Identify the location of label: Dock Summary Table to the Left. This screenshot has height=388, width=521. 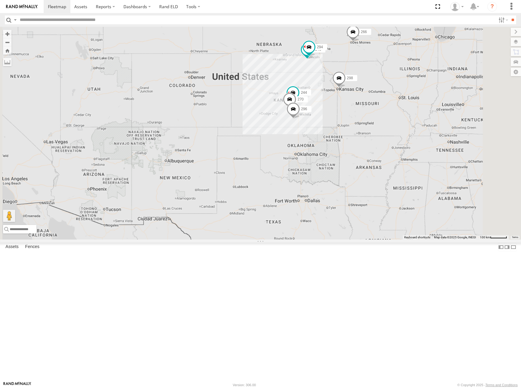
(501, 247).